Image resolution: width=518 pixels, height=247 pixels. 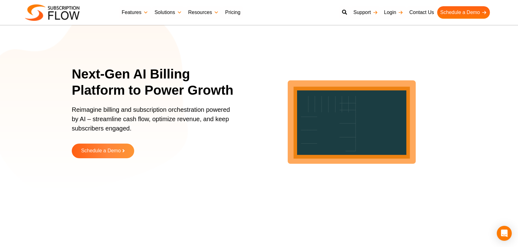 I want to click on a: Features, so click(x=135, y=12).